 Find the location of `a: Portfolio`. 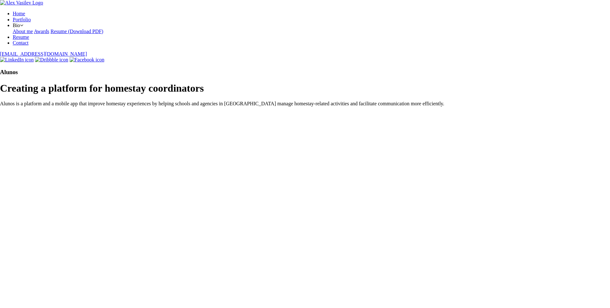

a: Portfolio is located at coordinates (22, 19).